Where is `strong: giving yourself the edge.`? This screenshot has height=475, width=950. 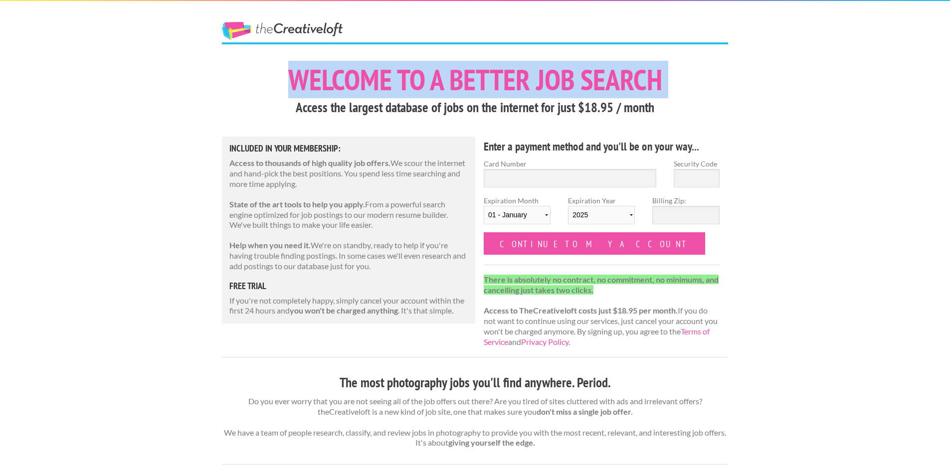 strong: giving yourself the edge. is located at coordinates (491, 442).